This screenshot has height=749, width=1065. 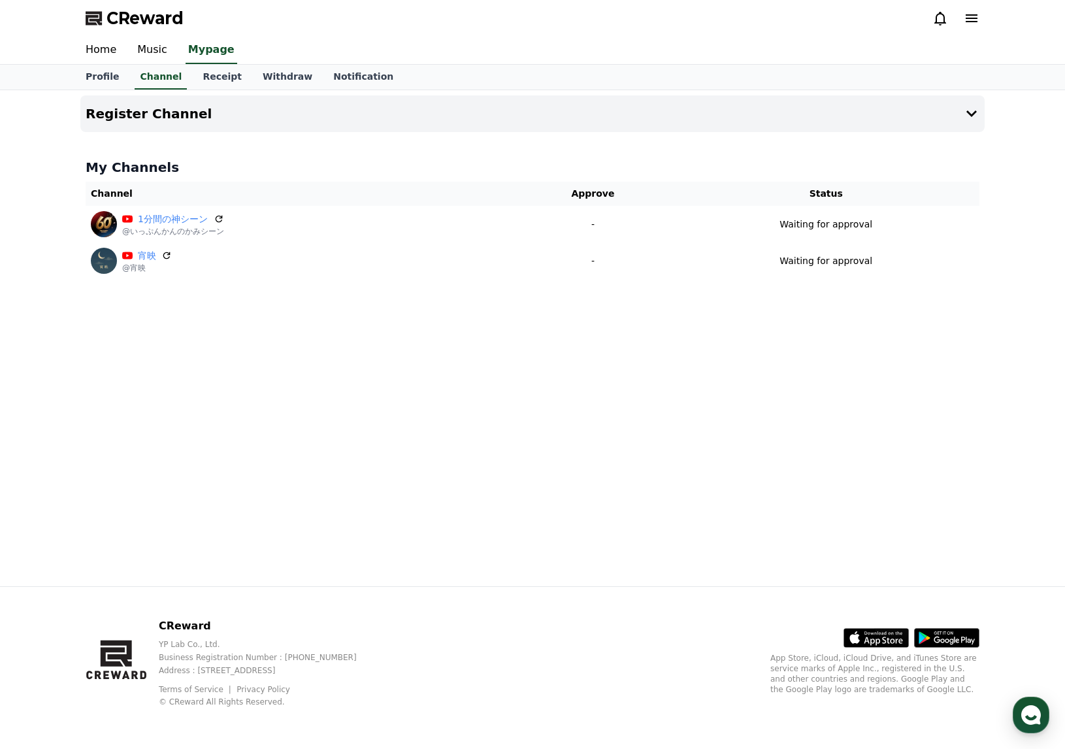 I want to click on p: CReward, so click(x=268, y=626).